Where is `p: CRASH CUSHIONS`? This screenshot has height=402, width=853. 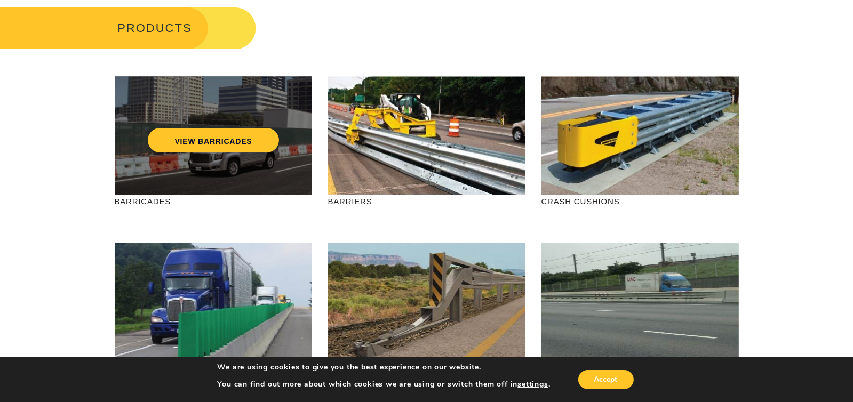 p: CRASH CUSHIONS is located at coordinates (640, 201).